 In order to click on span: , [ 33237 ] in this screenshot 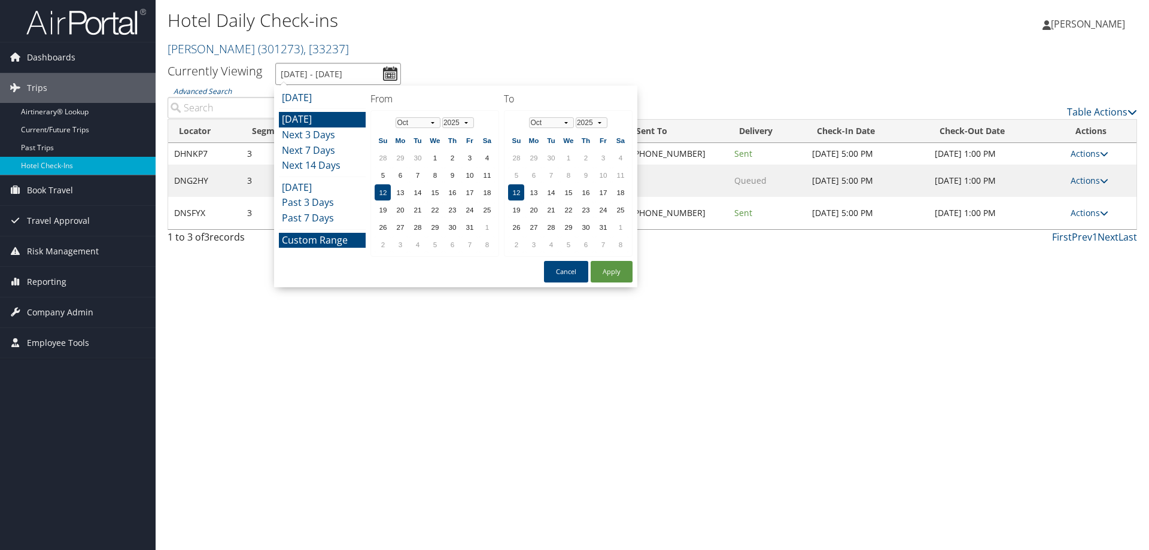, I will do `click(326, 48)`.